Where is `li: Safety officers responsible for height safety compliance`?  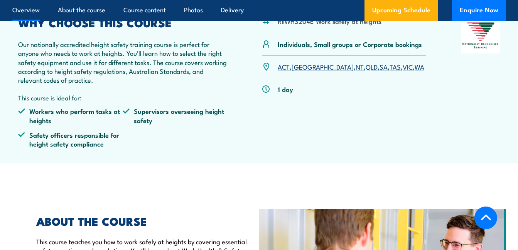
li: Safety officers responsible for height safety compliance is located at coordinates (70, 140).